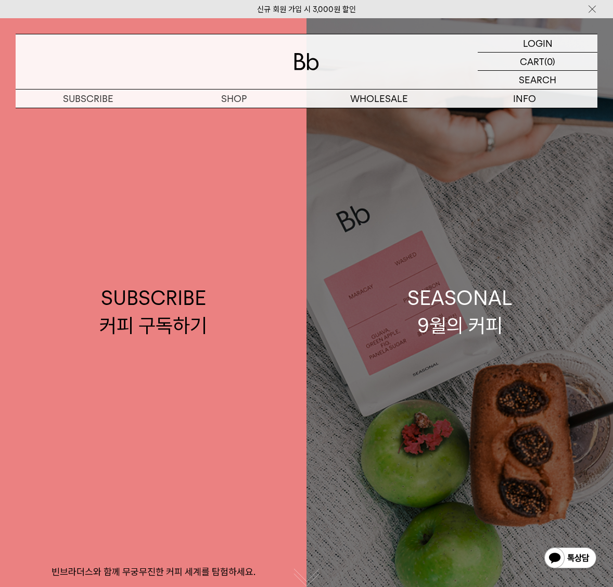  I want to click on p: CART, so click(532, 61).